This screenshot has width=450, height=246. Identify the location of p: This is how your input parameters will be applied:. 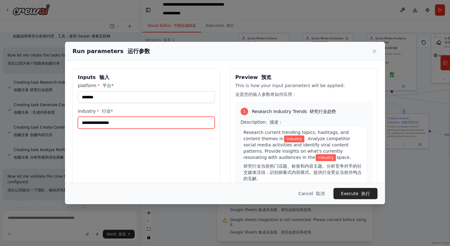
(304, 91).